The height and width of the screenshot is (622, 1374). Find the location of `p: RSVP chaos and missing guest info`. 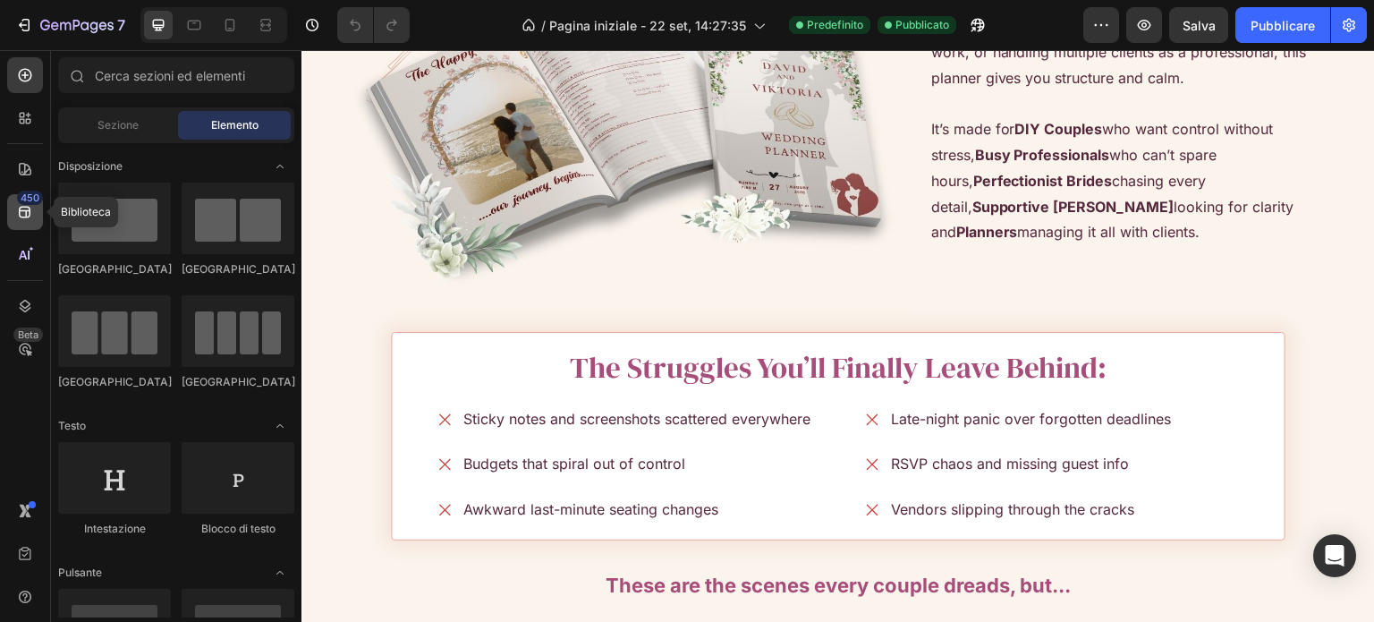

p: RSVP chaos and missing guest info is located at coordinates (729, 413).